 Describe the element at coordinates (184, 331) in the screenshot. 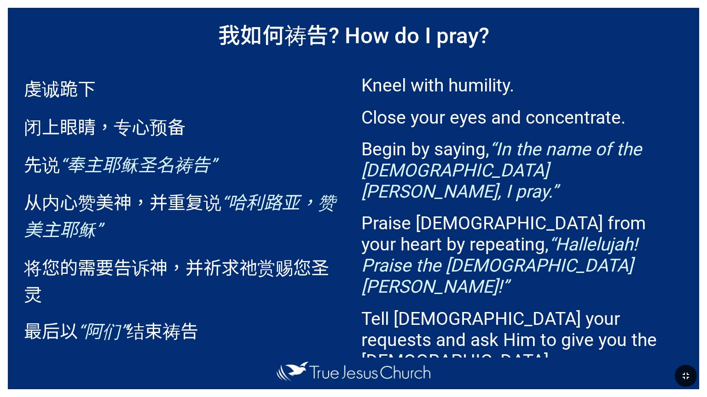

I see `p: 最后以 结束祷告` at that location.